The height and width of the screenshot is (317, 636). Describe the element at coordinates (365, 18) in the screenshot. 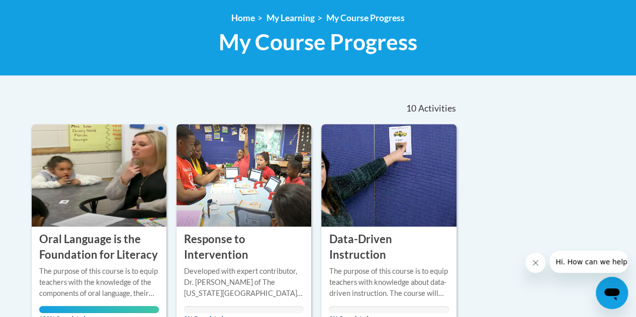

I see `a: My Course Progress` at that location.